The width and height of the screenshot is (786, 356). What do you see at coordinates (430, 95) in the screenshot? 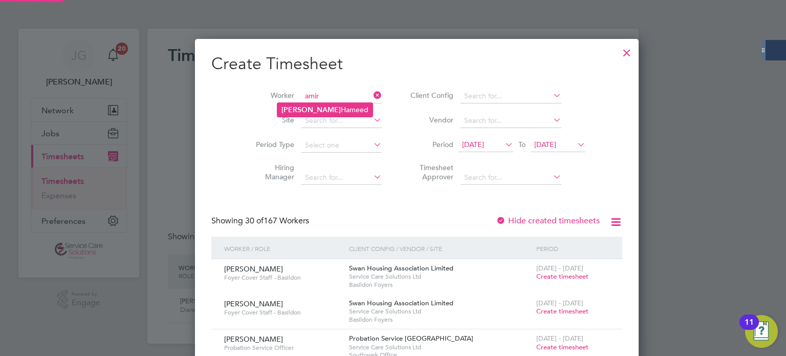
I see `label: Client Config` at bounding box center [430, 95].